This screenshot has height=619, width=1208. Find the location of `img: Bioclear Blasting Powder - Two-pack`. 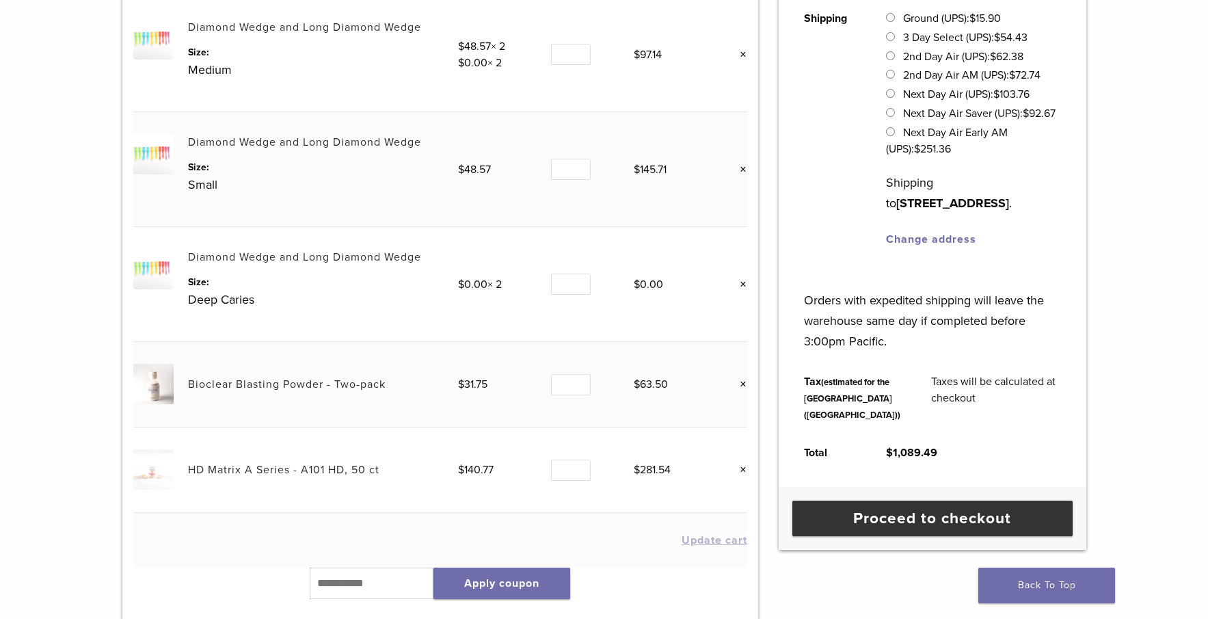

img: Bioclear Blasting Powder - Two-pack is located at coordinates (153, 383).